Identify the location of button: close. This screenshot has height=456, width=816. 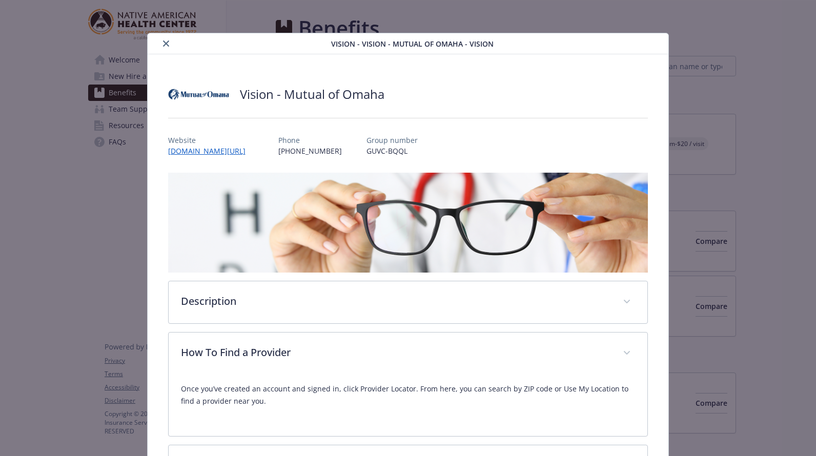
(166, 44).